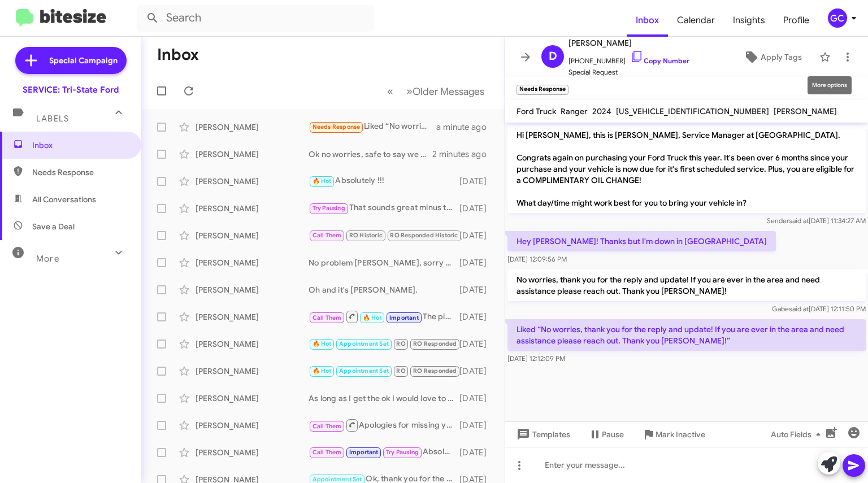 The height and width of the screenshot is (483, 868). Describe the element at coordinates (83, 60) in the screenshot. I see `span: Special Campaign` at that location.